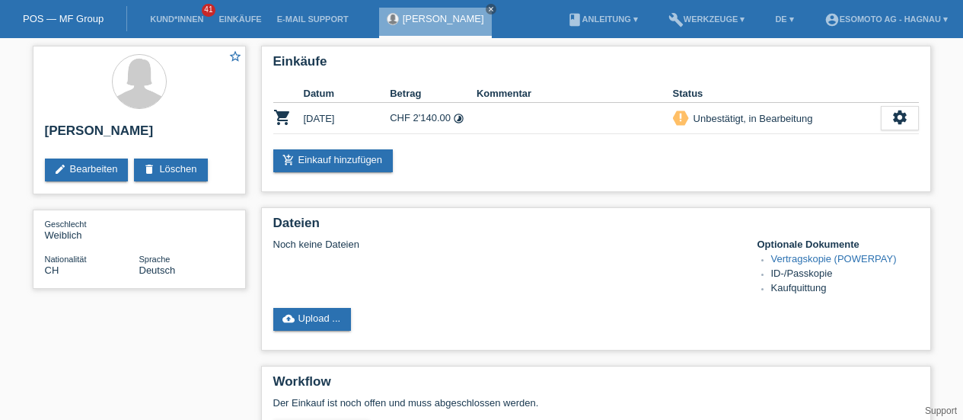 The height and width of the screenshot is (420, 963). I want to click on a: Support, so click(941, 411).